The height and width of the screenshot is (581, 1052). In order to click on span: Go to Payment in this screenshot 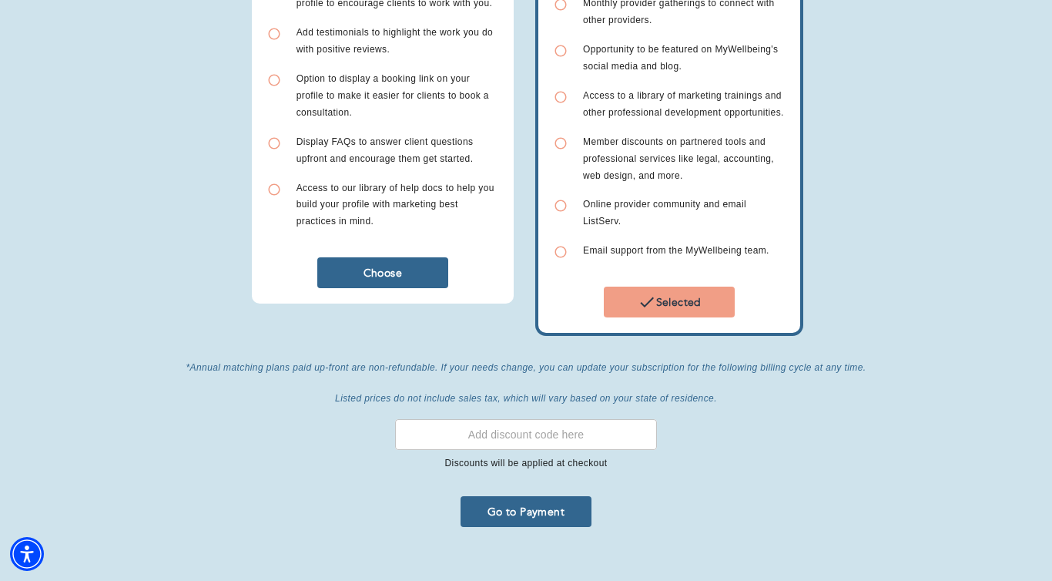, I will do `click(526, 511)`.